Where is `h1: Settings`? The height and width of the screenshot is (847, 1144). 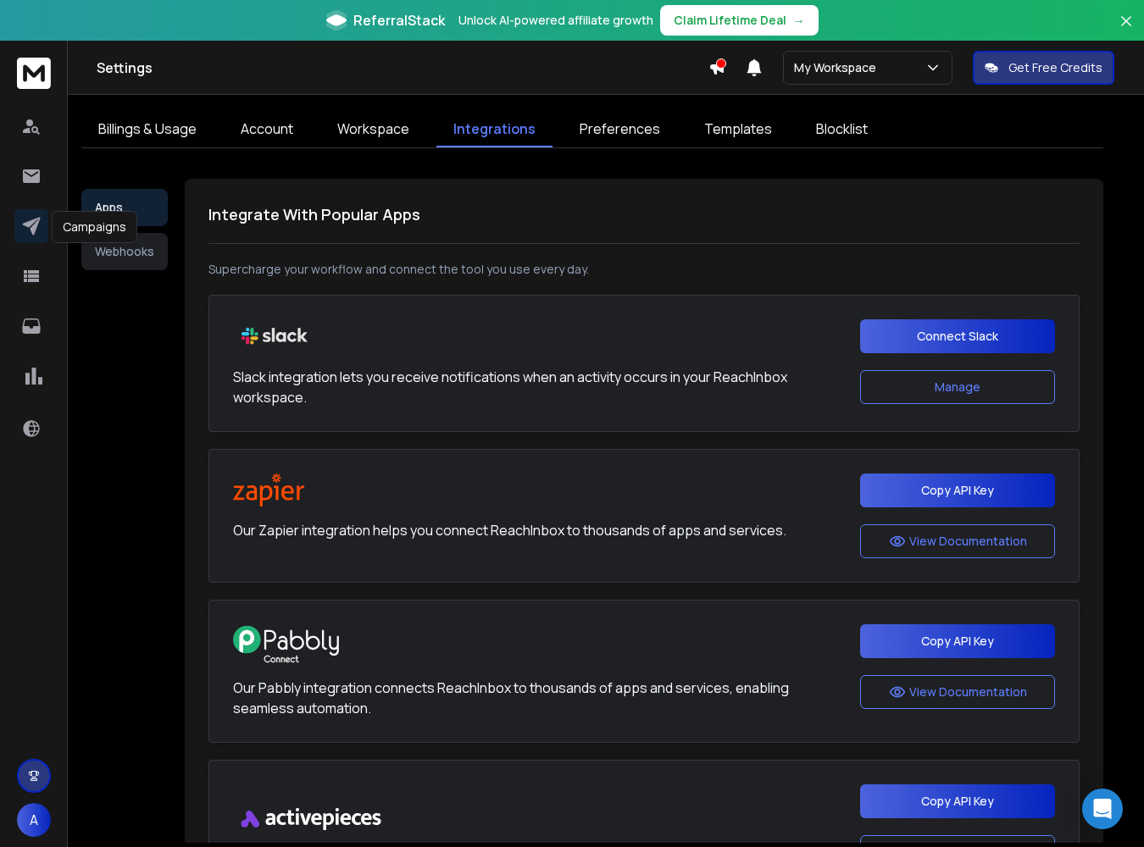
h1: Settings is located at coordinates (403, 68).